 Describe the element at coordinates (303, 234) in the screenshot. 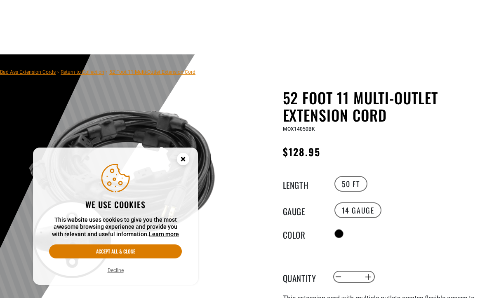

I see `legend: Color` at that location.